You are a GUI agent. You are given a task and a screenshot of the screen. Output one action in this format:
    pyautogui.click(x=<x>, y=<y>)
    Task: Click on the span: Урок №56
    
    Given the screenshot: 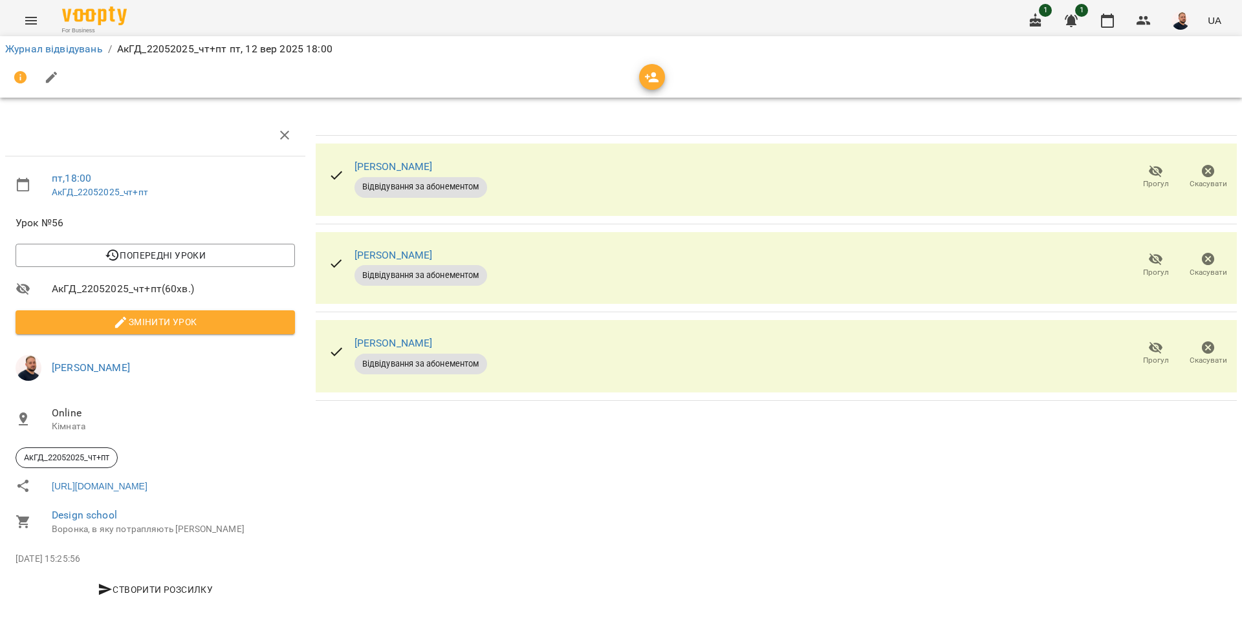 What is the action you would take?
    pyautogui.click(x=155, y=223)
    